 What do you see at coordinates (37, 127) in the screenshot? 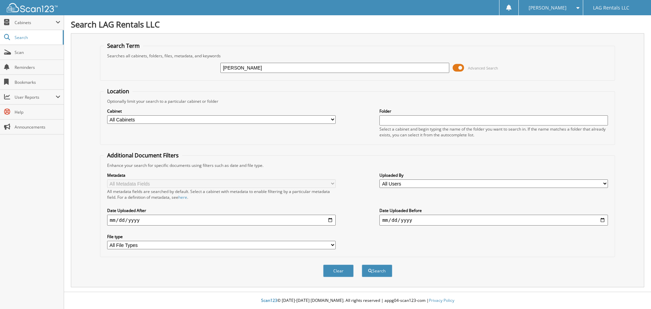
I see `span: Announcements` at bounding box center [37, 127].